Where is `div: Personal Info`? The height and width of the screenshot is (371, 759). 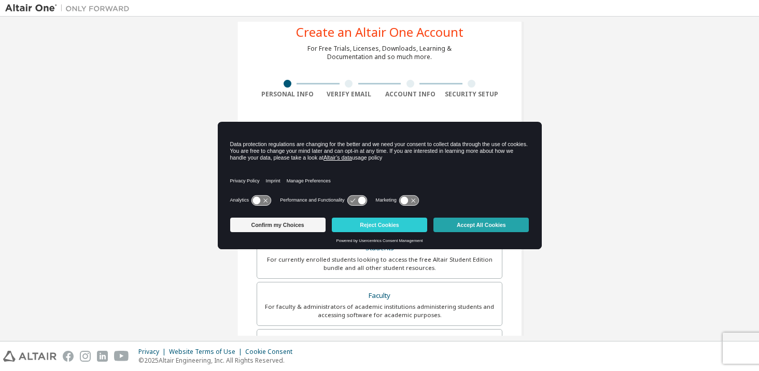 div: Personal Info is located at coordinates (287, 94).